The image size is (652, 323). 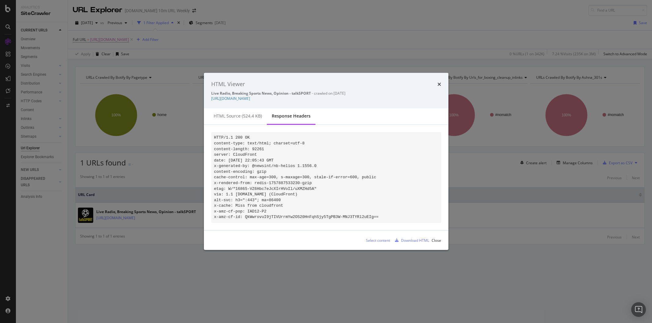 What do you see at coordinates (411, 241) in the screenshot?
I see `button: Download HTML` at bounding box center [411, 241].